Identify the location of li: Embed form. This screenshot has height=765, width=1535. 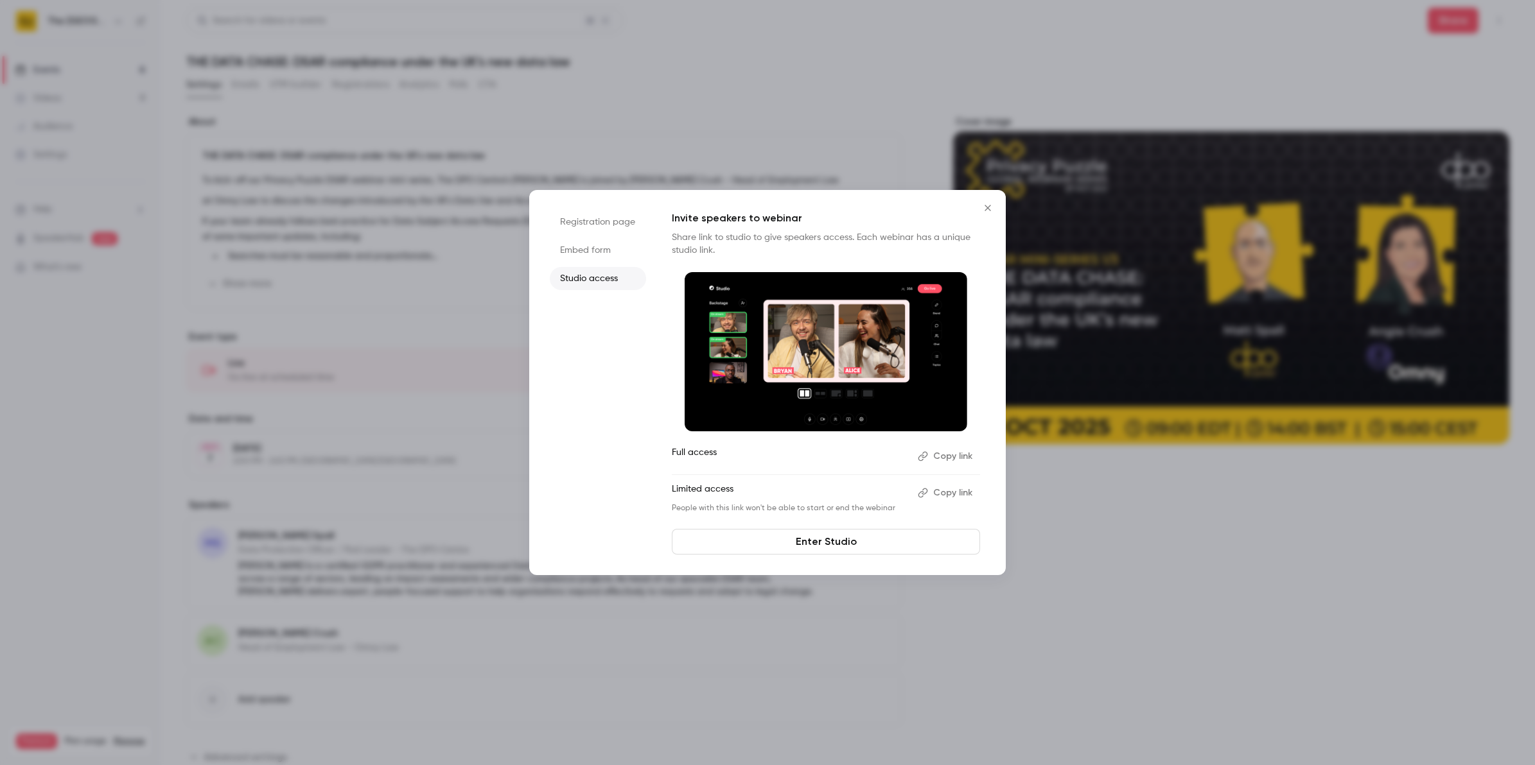
(598, 250).